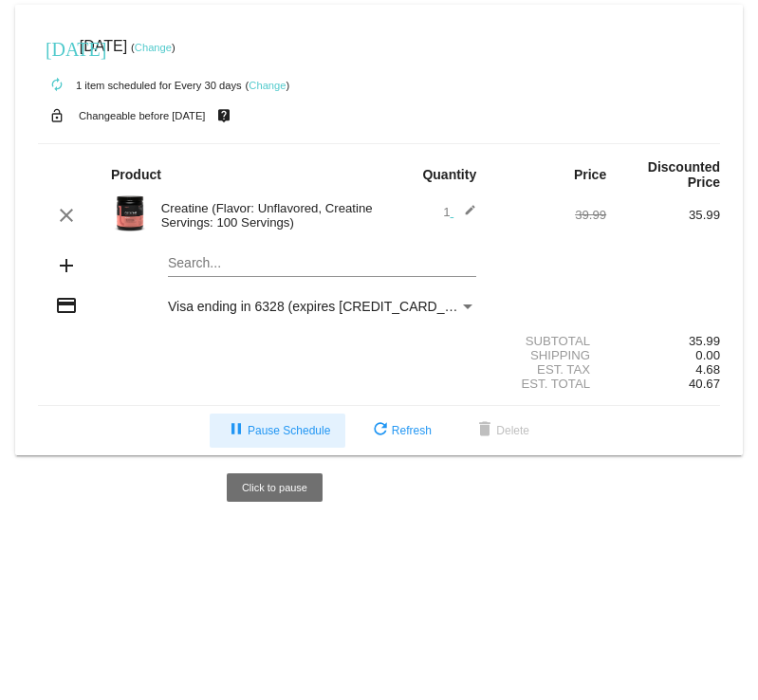 The height and width of the screenshot is (700, 758). What do you see at coordinates (322, 264) in the screenshot?
I see `input: Search...` at bounding box center [322, 264].